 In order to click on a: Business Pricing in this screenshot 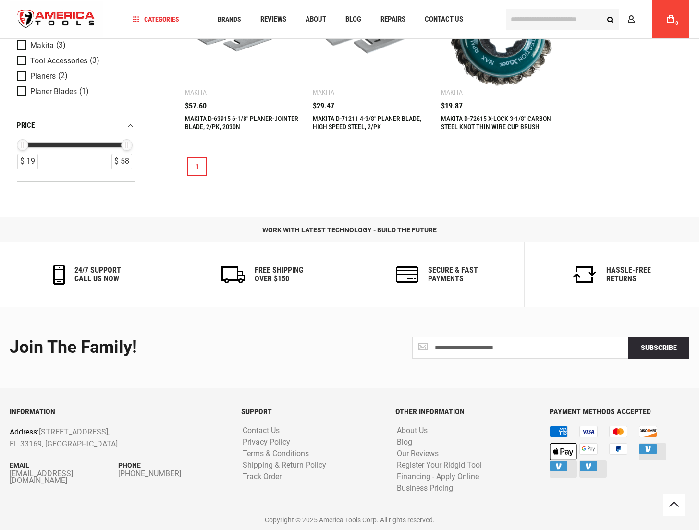, I will do `click(424, 488)`.